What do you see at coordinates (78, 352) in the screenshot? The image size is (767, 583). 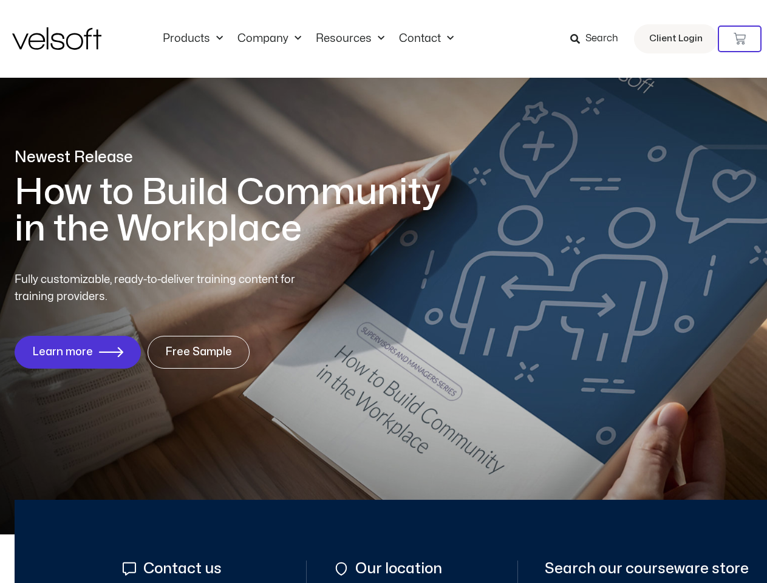 I see `a: Learn more` at bounding box center [78, 352].